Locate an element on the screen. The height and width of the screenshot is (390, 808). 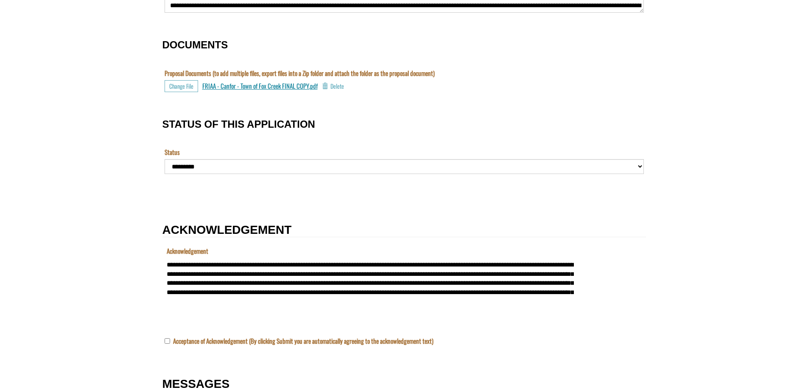
fieldset: Section is located at coordinates (404, 199).